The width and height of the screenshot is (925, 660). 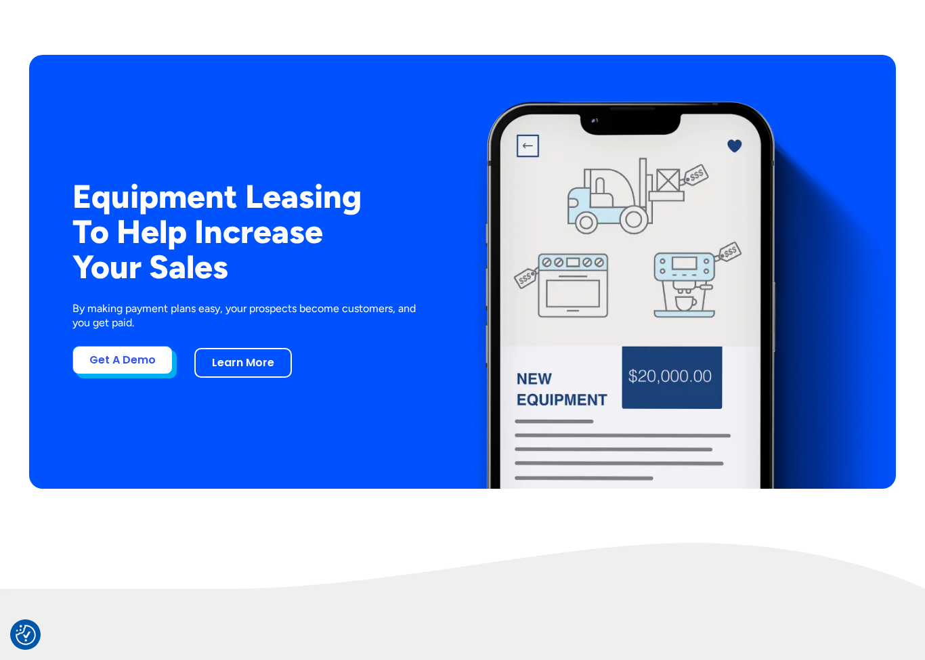 I want to click on button: Consent Preferences, so click(x=26, y=635).